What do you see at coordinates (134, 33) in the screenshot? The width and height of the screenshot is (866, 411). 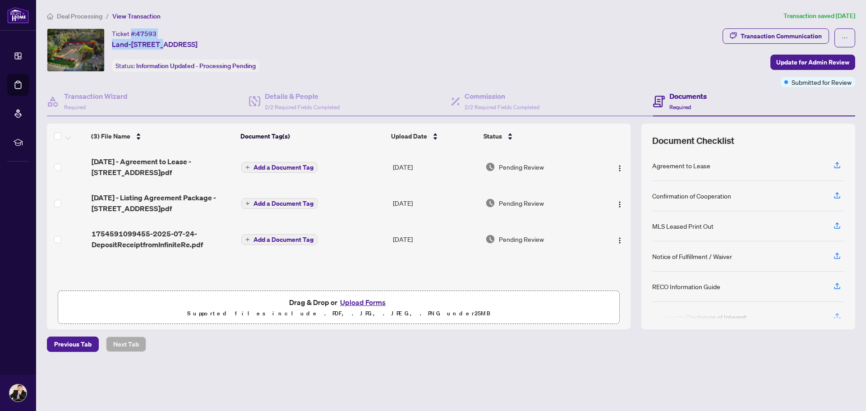 I see `div: Ticket #:` at bounding box center [134, 33].